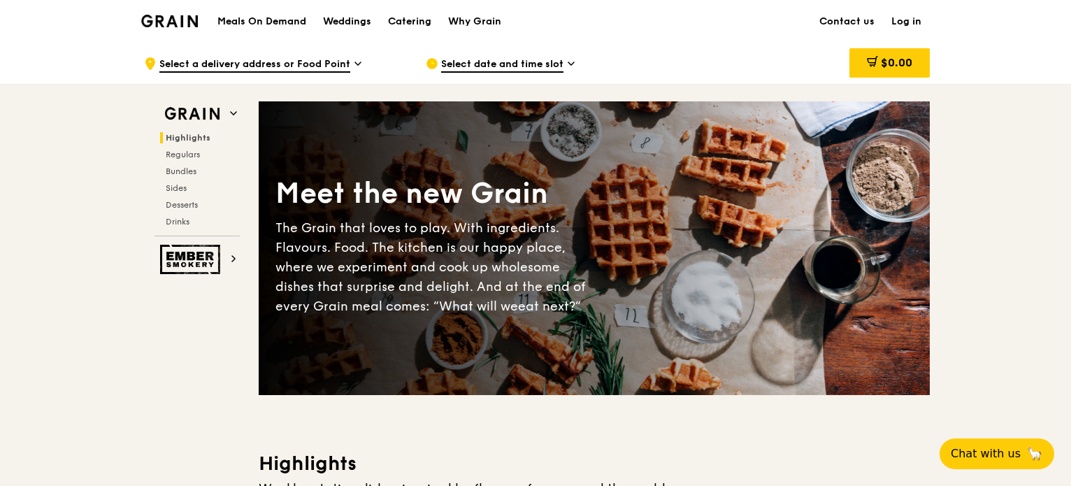  What do you see at coordinates (255, 65) in the screenshot?
I see `span: Select a delivery address or Food Point` at bounding box center [255, 65].